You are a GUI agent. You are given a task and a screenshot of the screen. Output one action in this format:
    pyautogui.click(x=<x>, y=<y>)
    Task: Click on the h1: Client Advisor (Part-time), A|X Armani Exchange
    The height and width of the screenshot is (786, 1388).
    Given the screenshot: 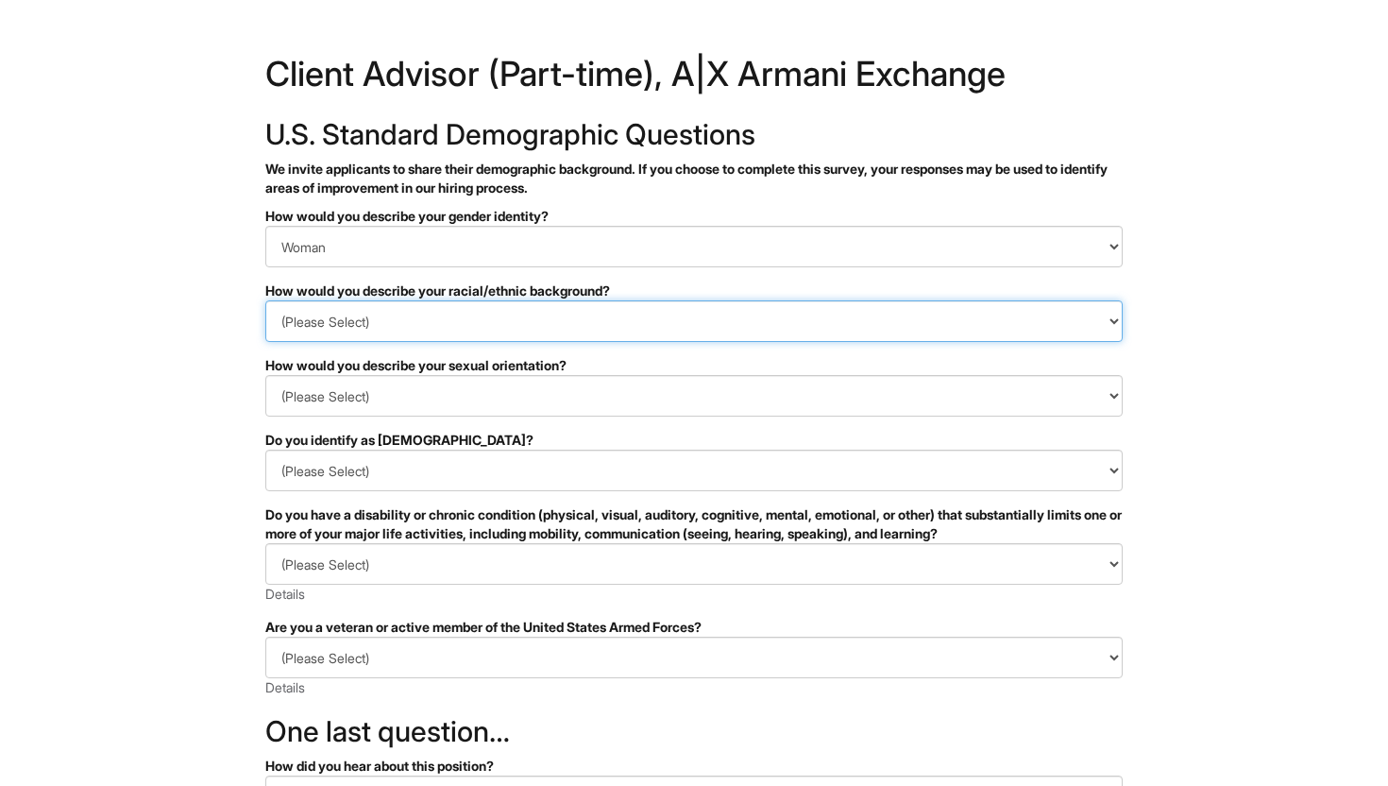 What is the action you would take?
    pyautogui.click(x=694, y=78)
    